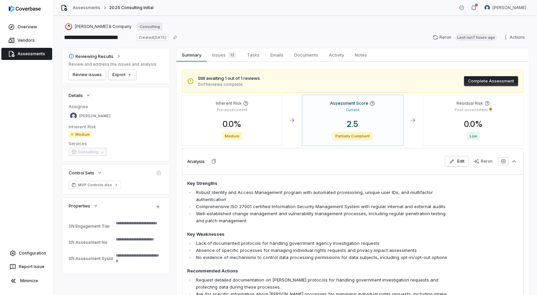 The image size is (537, 295). I want to click on button: Minimize, so click(27, 281).